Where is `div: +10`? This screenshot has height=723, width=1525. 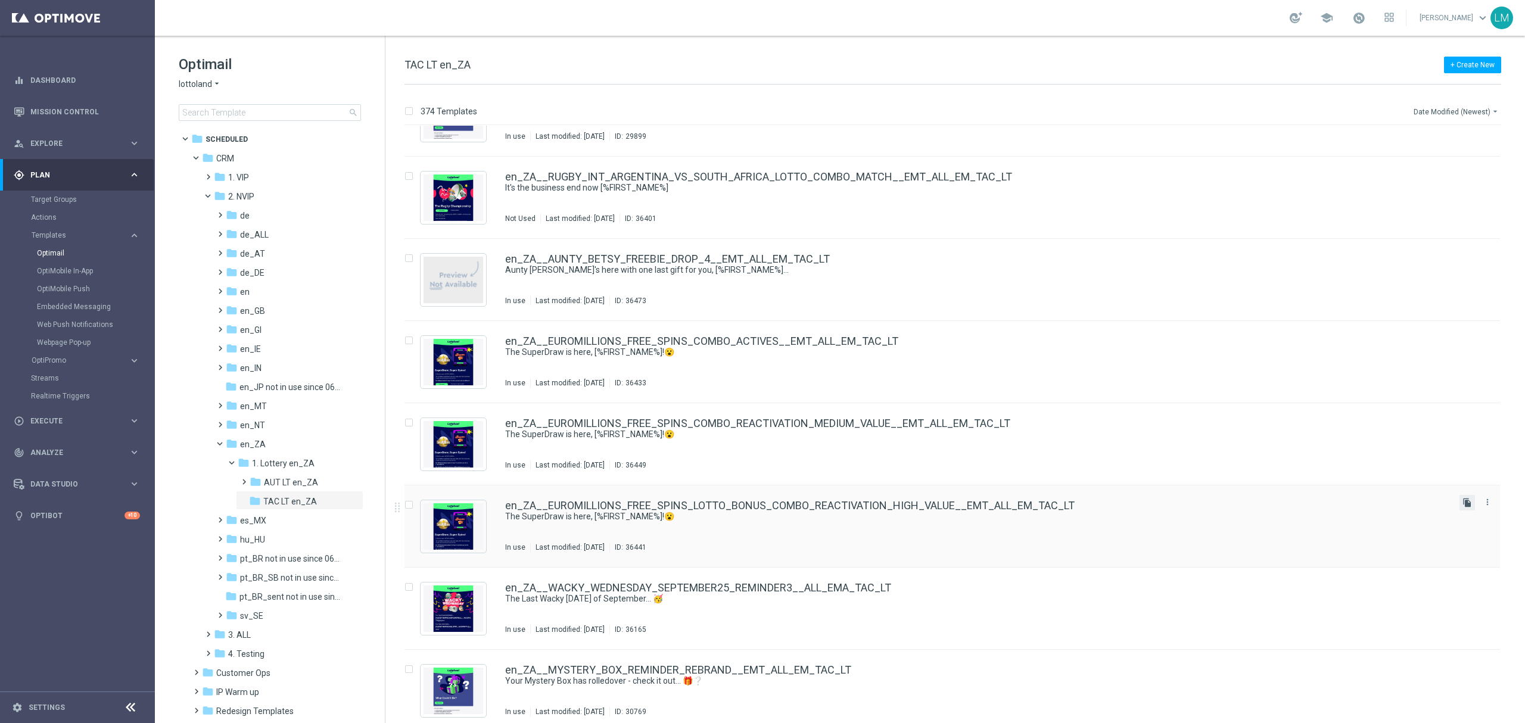
div: +10 is located at coordinates (132, 515).